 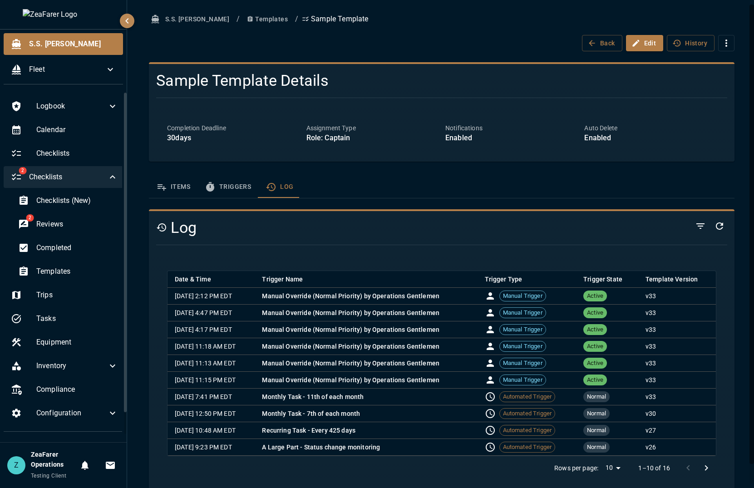 I want to click on h4: Log, so click(x=345, y=228).